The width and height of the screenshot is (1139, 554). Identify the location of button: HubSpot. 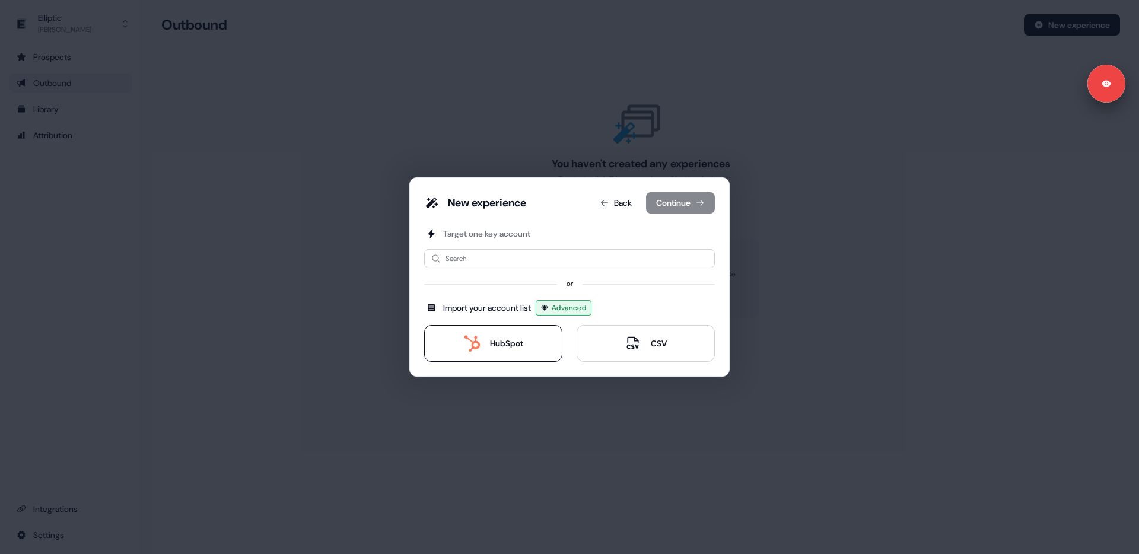
(493, 343).